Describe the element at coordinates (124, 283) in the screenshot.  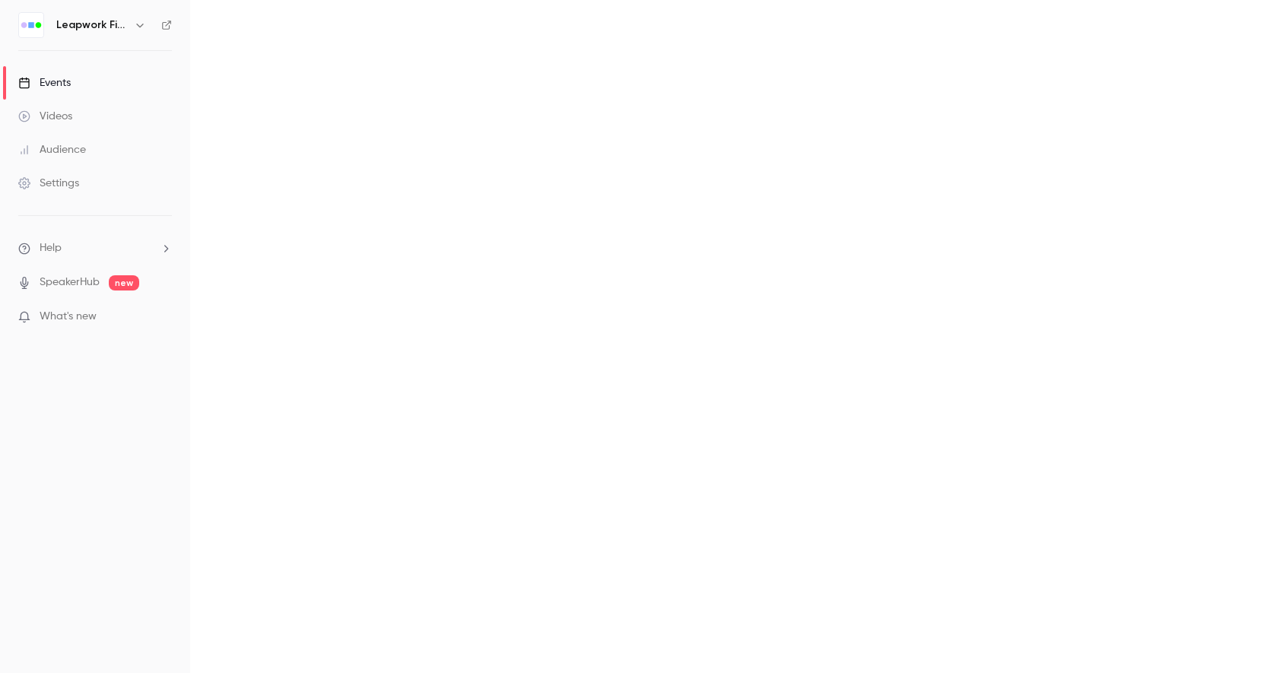
I see `span: new` at that location.